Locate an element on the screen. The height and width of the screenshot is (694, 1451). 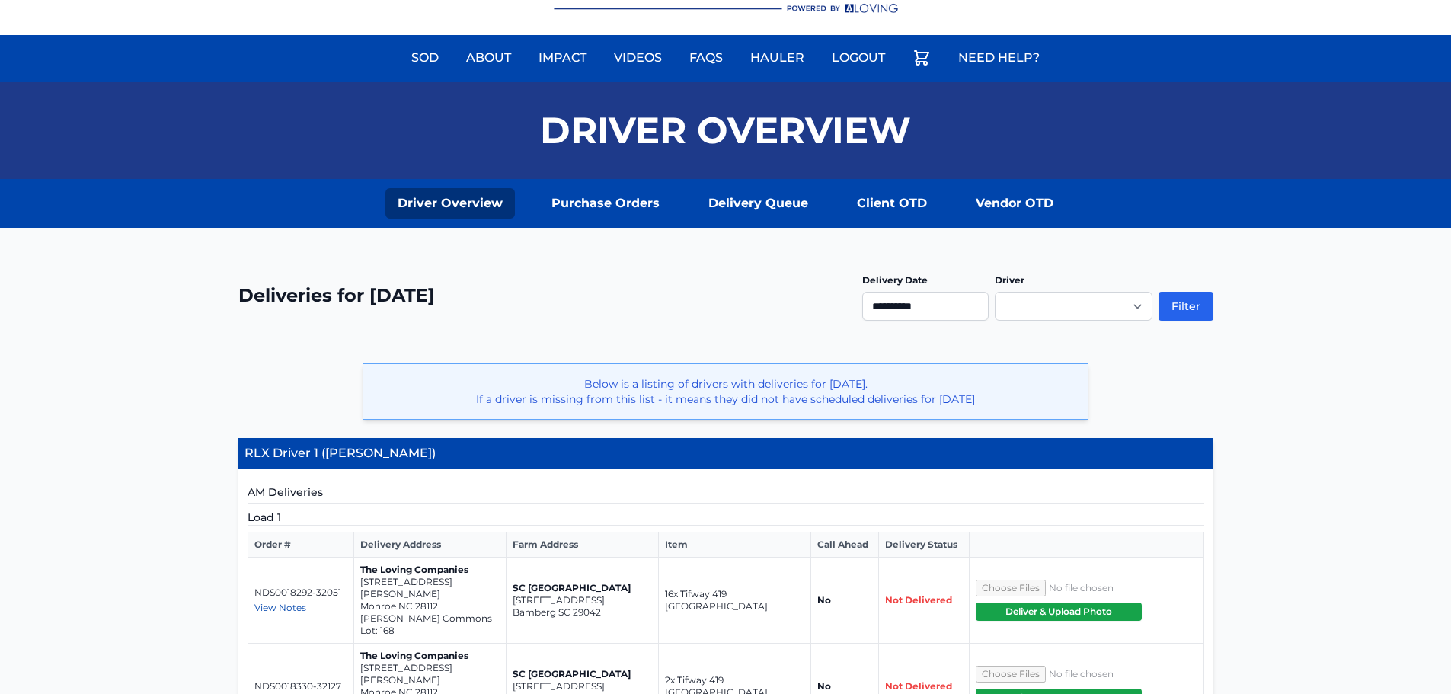
a: Delivery Queue is located at coordinates (758, 203).